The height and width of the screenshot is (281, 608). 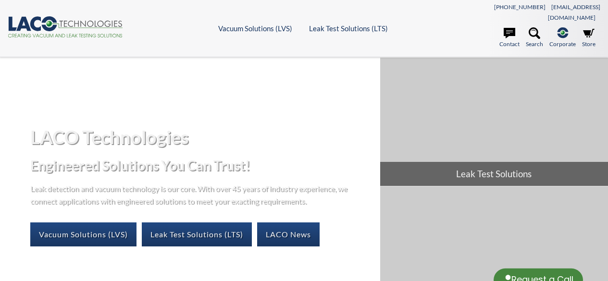 I want to click on span: Corporate, so click(x=563, y=44).